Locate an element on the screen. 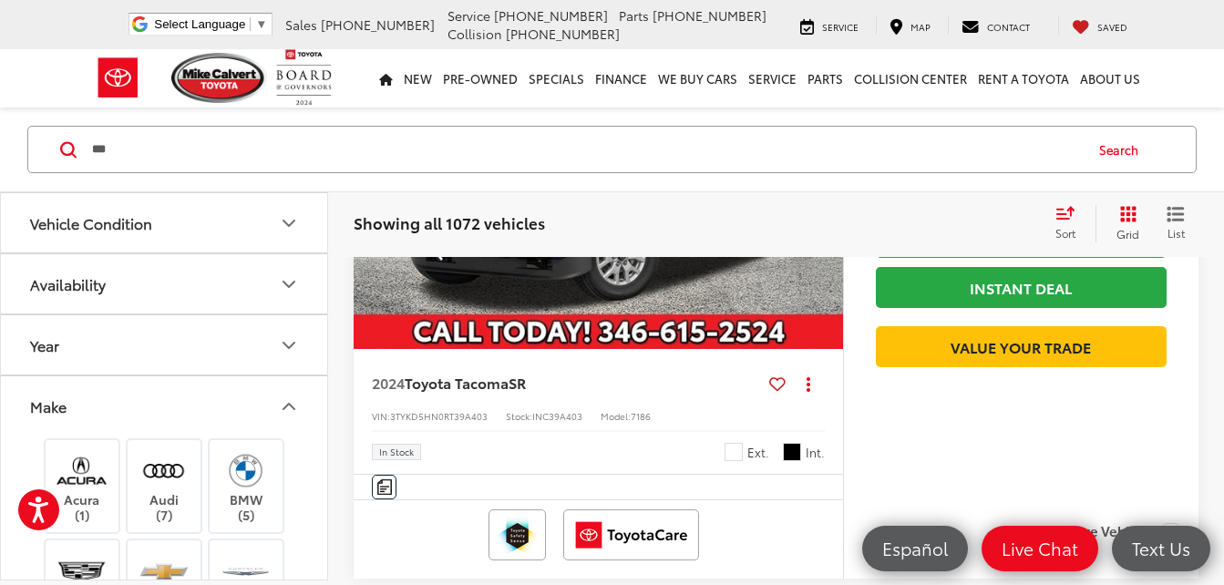 The image size is (1224, 585). button: Select sort value is located at coordinates (1071, 223).